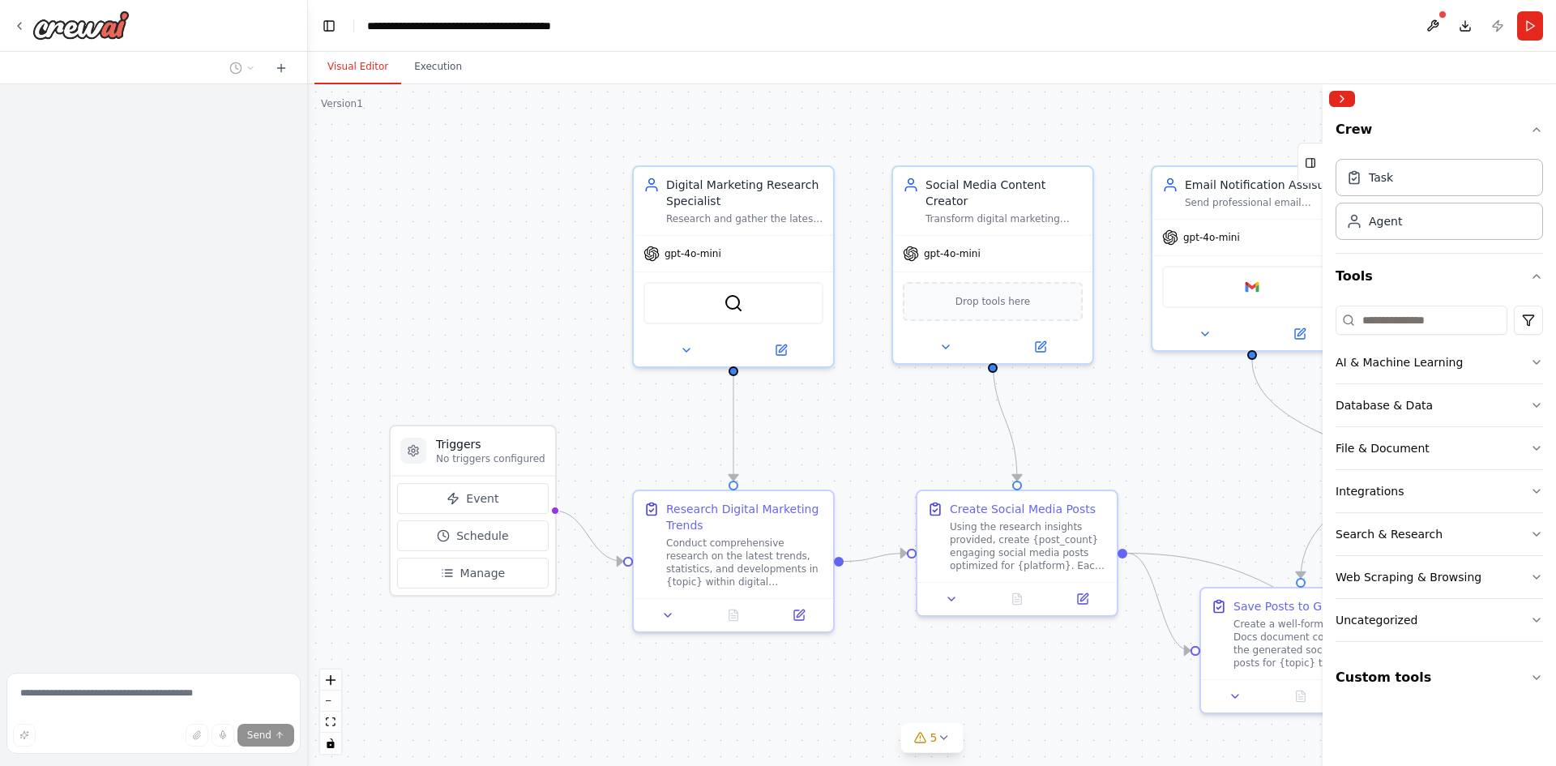 The height and width of the screenshot is (766, 1556). I want to click on div: Task, so click(1381, 177).